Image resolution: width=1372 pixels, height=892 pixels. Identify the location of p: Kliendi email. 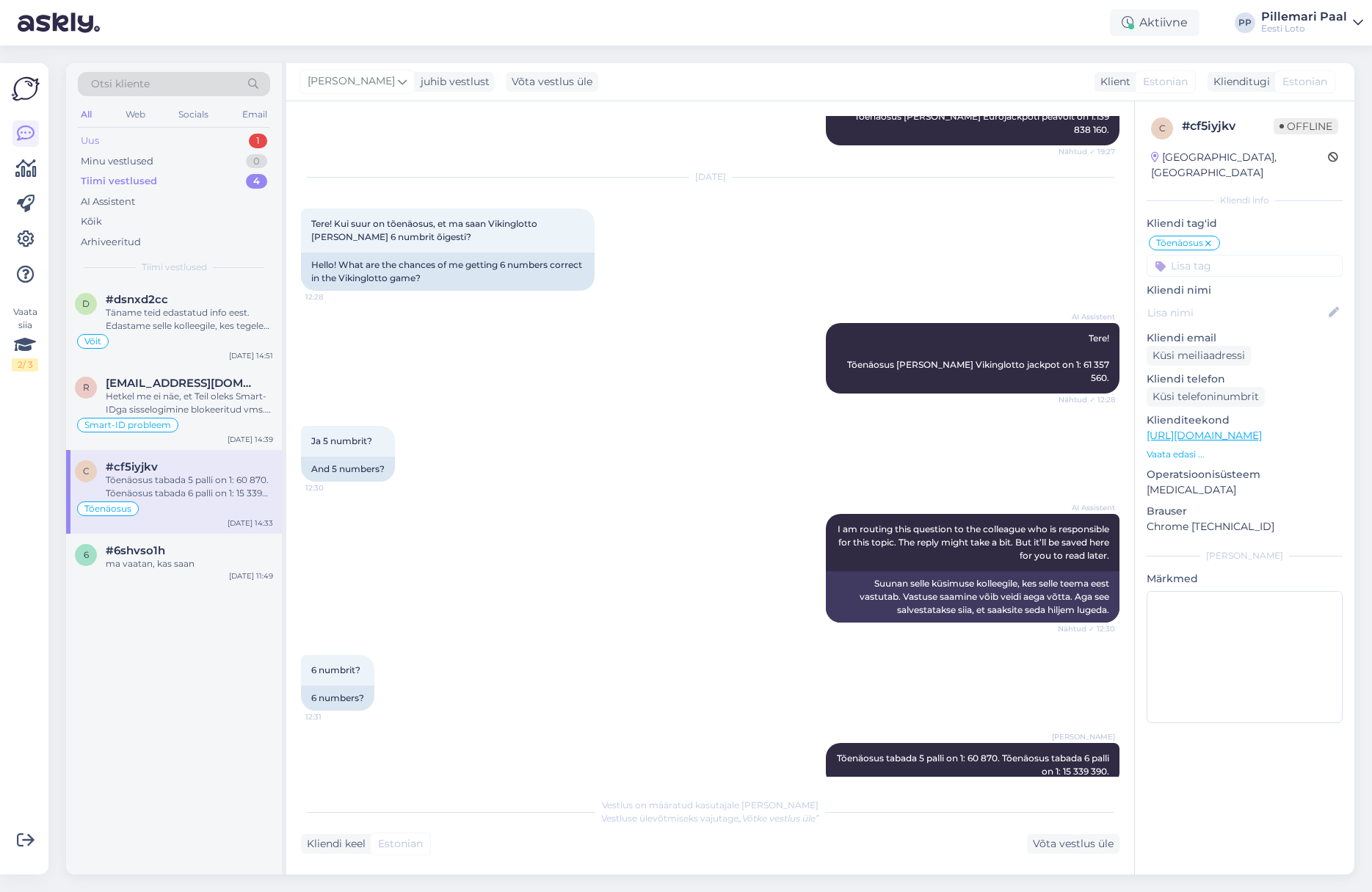
(1244, 338).